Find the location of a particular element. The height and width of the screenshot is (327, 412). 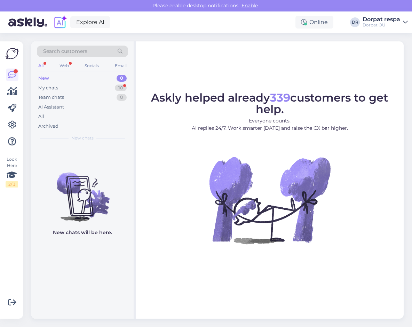

span: Search customers is located at coordinates (65, 51).